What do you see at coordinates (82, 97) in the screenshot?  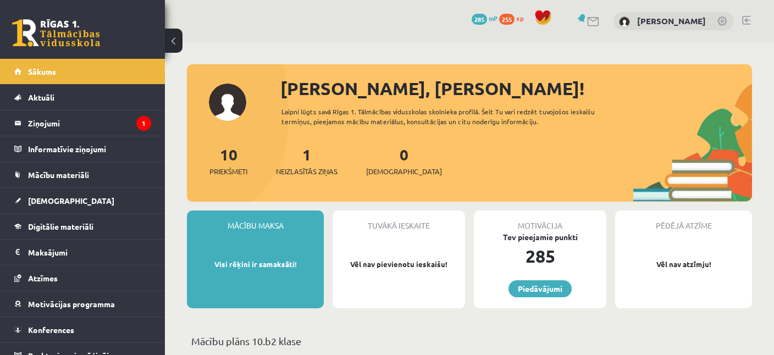 I see `a: Aktuāli` at bounding box center [82, 97].